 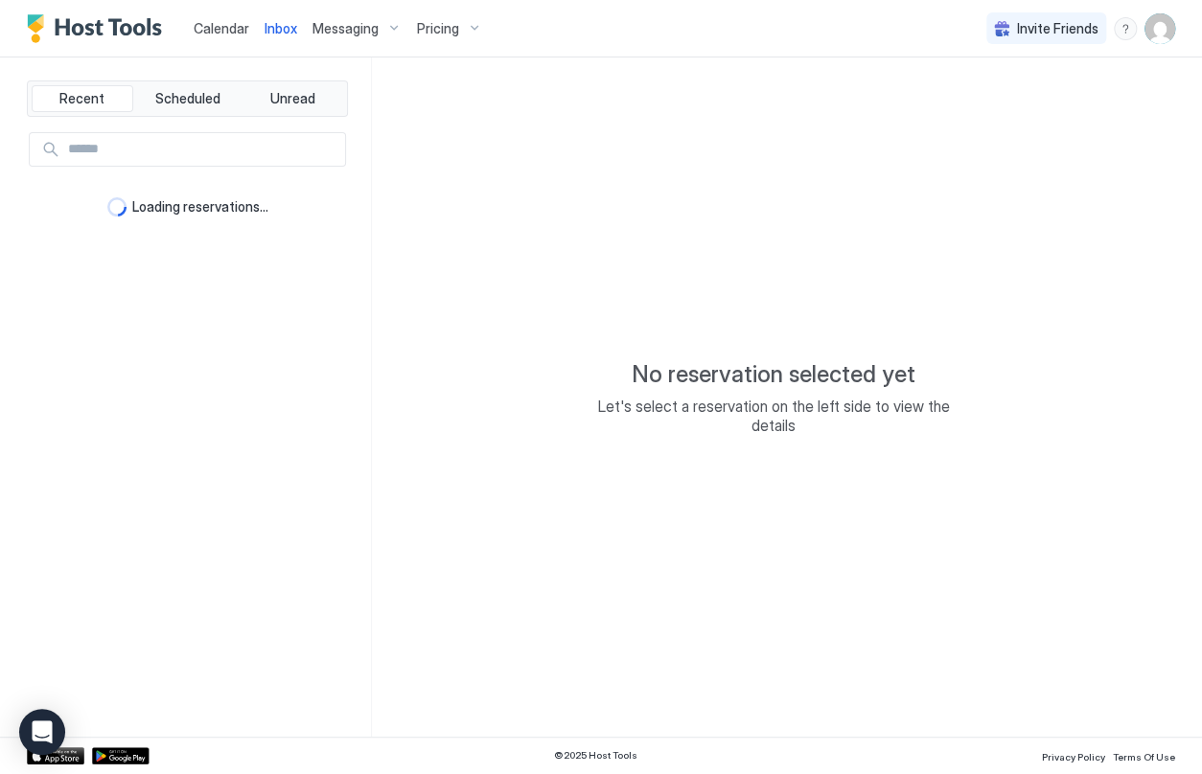 What do you see at coordinates (1073, 757) in the screenshot?
I see `span: Privacy Policy` at bounding box center [1073, 757].